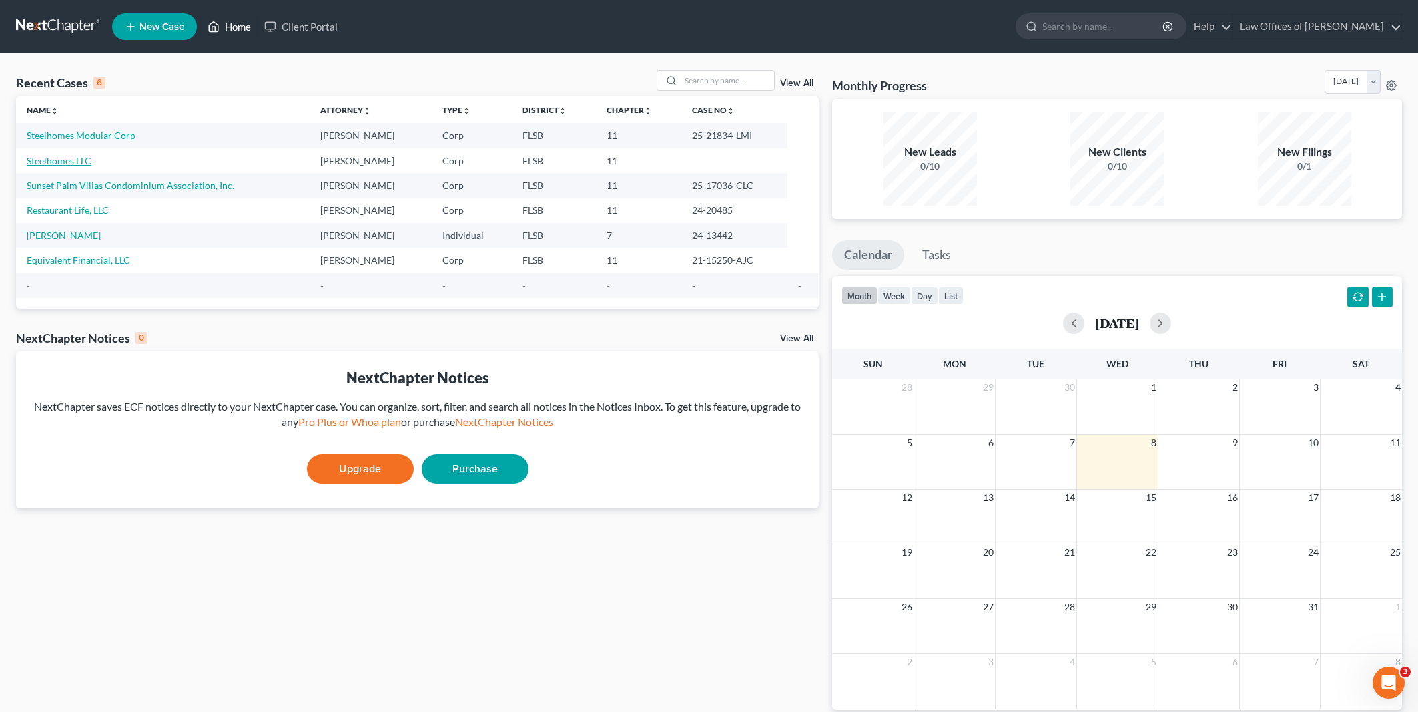  What do you see at coordinates (1151, 607) in the screenshot?
I see `span: 29` at bounding box center [1151, 607].